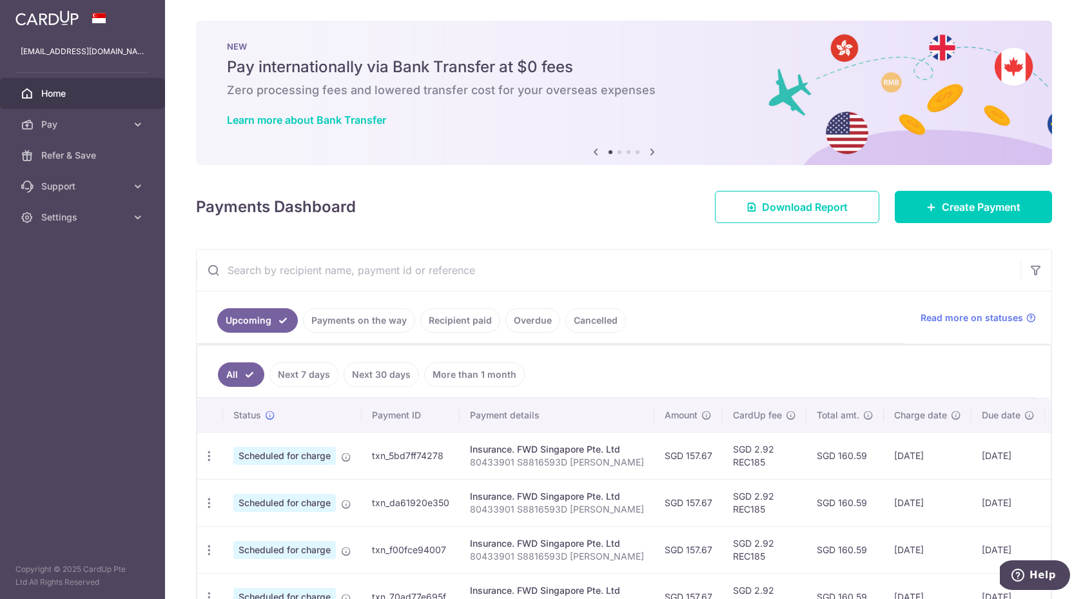 The width and height of the screenshot is (1083, 599). What do you see at coordinates (411, 455) in the screenshot?
I see `td: txn_5bd7ff74278` at bounding box center [411, 455].